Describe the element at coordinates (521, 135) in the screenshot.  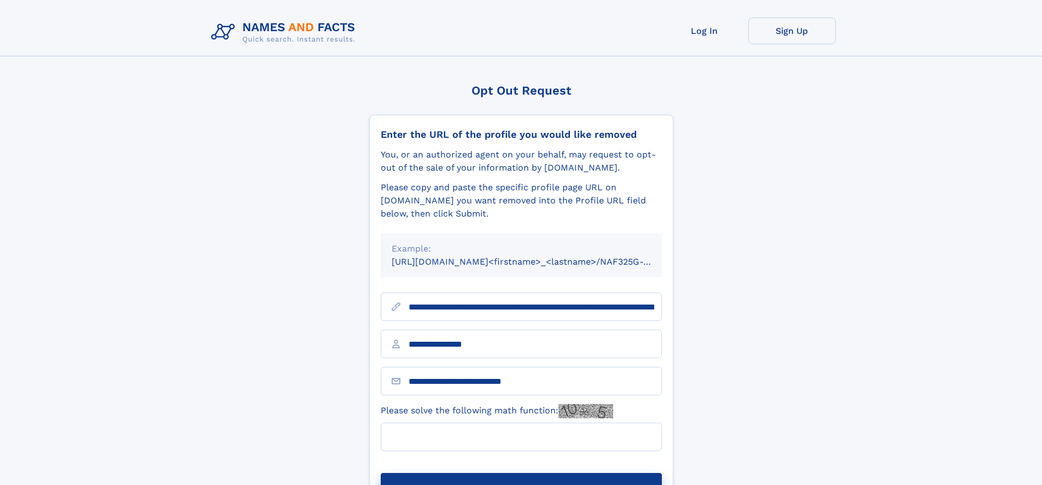
I see `div: Enter the URL of the profile you would like removed` at that location.